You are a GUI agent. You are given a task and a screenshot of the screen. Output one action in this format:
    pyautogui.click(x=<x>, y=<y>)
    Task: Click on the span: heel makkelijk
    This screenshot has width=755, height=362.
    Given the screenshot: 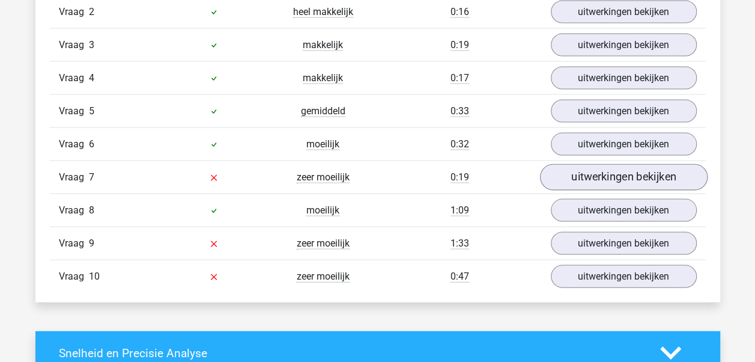 What is the action you would take?
    pyautogui.click(x=323, y=12)
    